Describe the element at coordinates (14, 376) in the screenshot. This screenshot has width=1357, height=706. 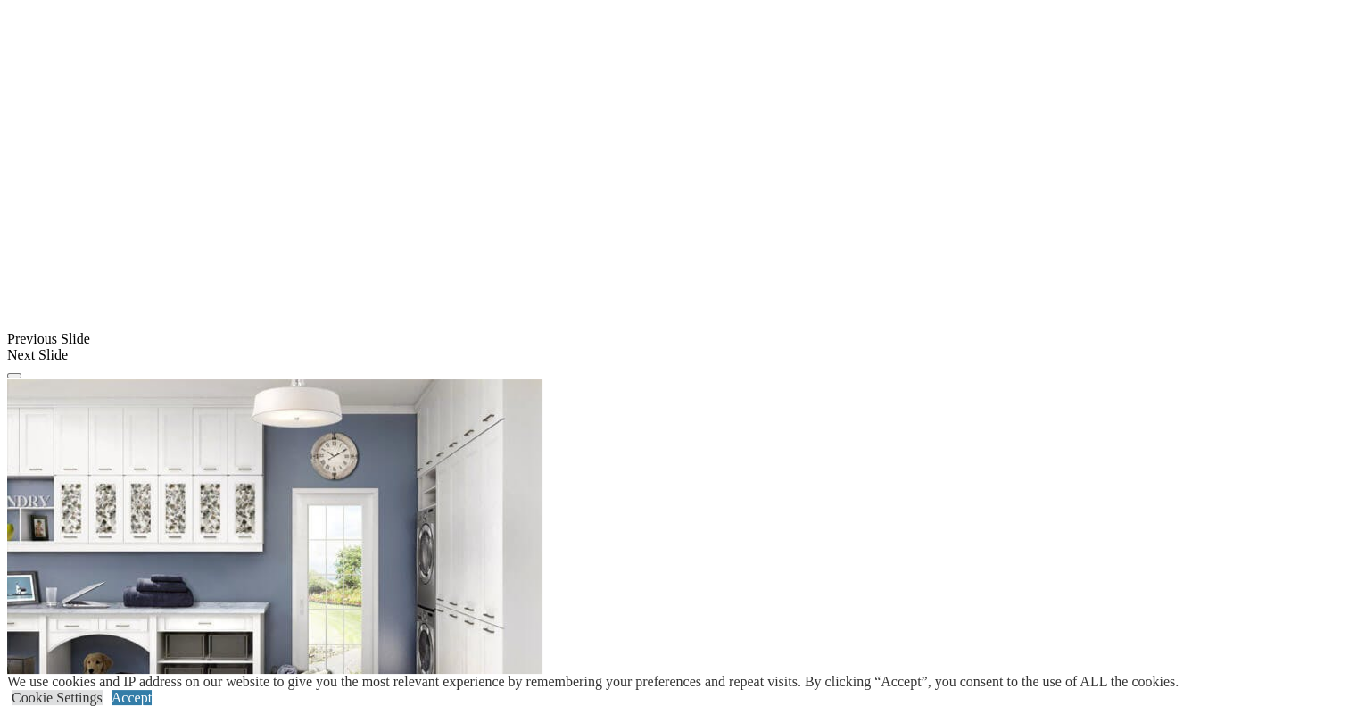
I see `button: Click here to pause slide show` at that location.